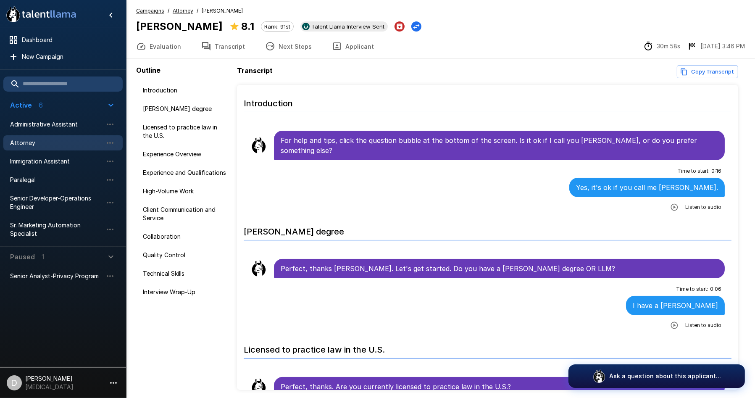  What do you see at coordinates (499, 145) in the screenshot?
I see `p: For help and tips, click the question bubble at the bottom of the screen. Is it ok if I call you ...` at bounding box center [499, 145].